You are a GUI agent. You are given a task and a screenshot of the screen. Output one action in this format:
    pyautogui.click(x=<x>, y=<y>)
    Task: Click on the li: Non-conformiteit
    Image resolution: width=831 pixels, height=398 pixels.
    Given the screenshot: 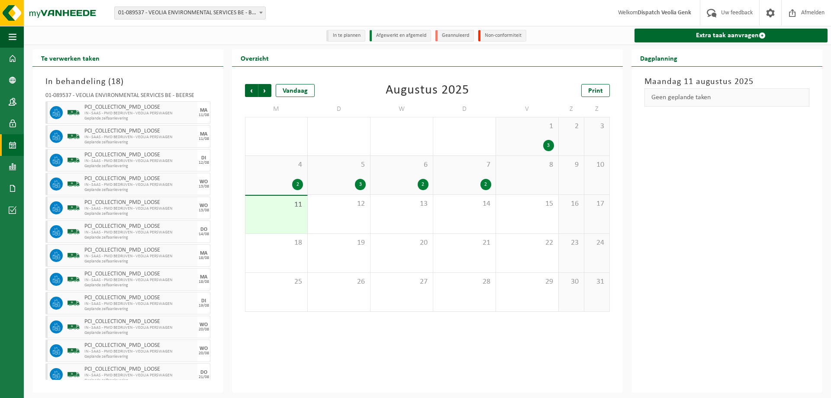 What is the action you would take?
    pyautogui.click(x=502, y=35)
    